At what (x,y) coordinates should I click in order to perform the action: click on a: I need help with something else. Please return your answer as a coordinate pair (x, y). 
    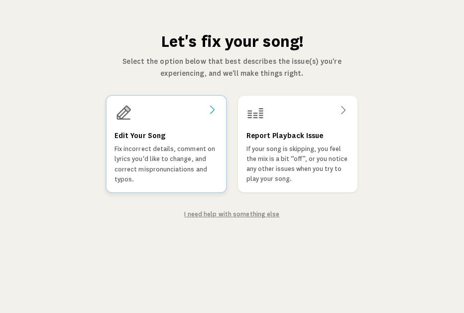
    Looking at the image, I should click on (232, 214).